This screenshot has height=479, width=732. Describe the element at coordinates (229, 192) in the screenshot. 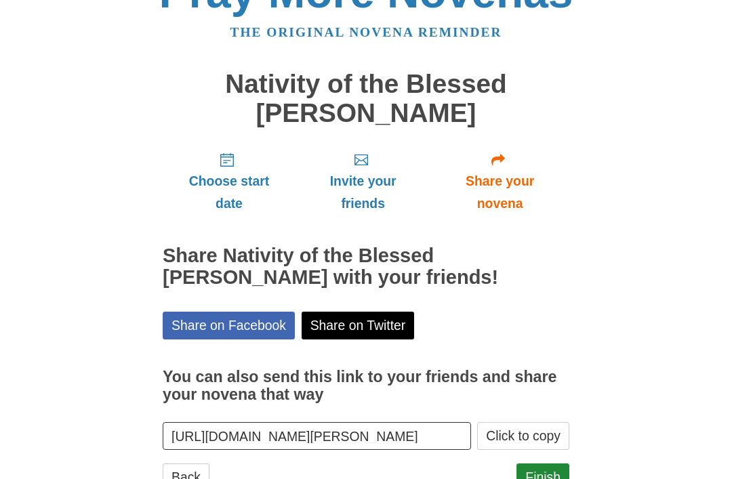

I see `span: Choose start date` at that location.